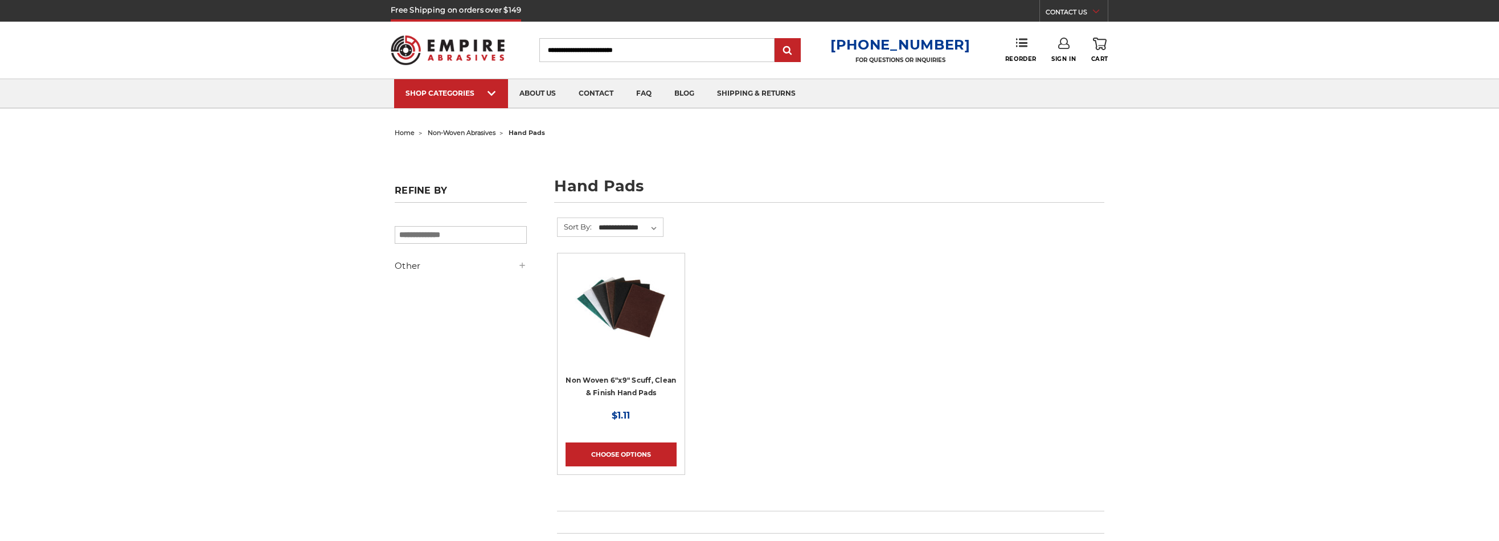 The image size is (1499, 541). I want to click on span: Cart, so click(1100, 59).